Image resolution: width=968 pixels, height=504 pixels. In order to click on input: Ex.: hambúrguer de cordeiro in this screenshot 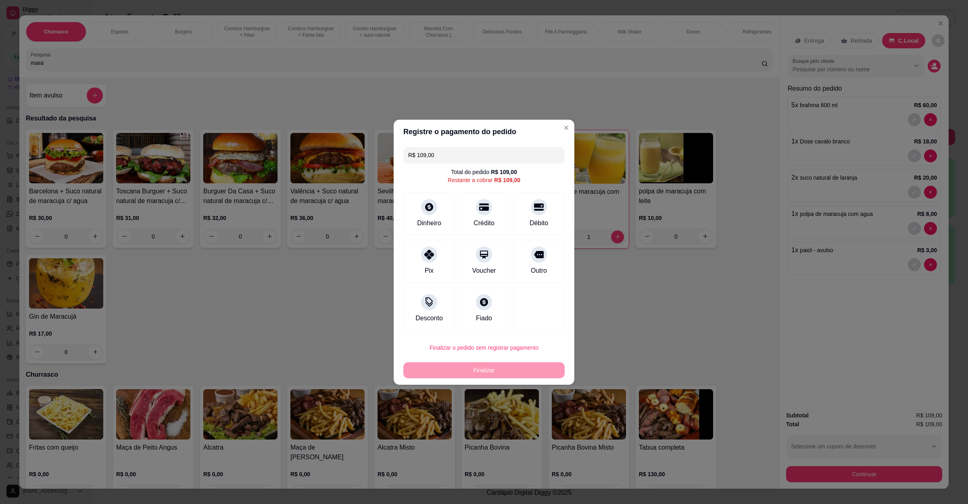, I will do `click(484, 155)`.